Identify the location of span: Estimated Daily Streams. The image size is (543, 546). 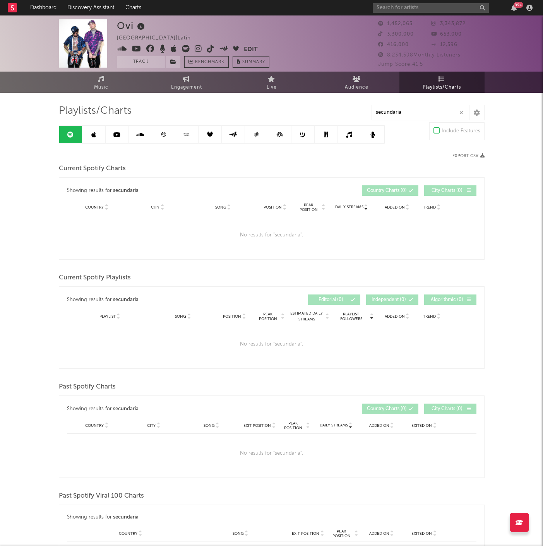
(306, 316).